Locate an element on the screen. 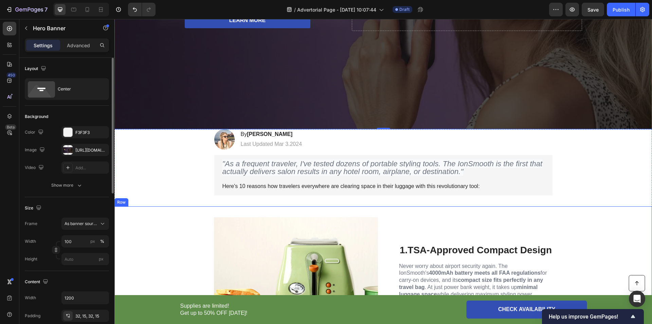  button: As banner source is located at coordinates (85, 223).